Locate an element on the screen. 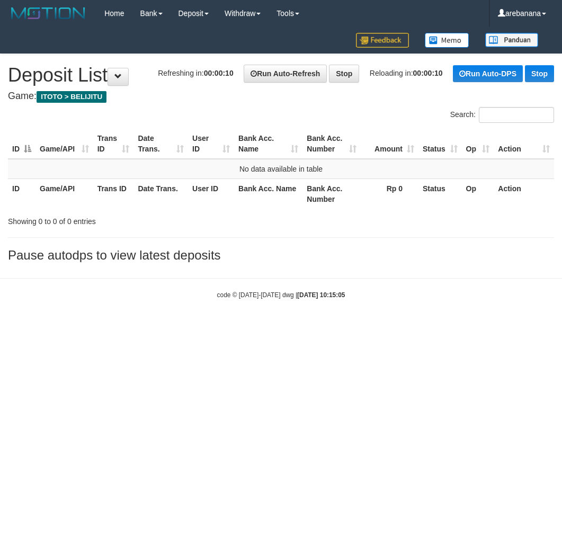 This screenshot has height=535, width=562. span: ITOTO > BELIJITU is located at coordinates (72, 97).